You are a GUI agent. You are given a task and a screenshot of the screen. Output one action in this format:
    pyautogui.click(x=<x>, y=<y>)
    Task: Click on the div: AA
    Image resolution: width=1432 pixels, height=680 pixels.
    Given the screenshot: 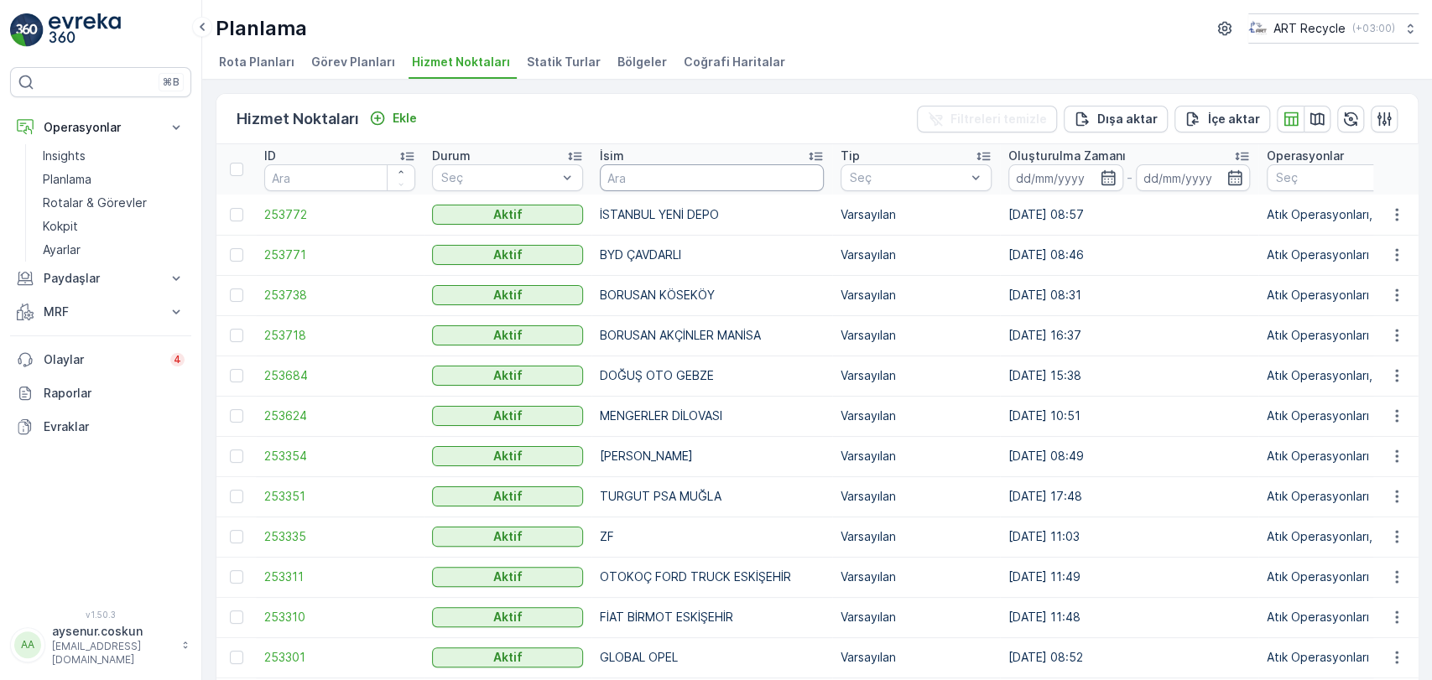 What is the action you would take?
    pyautogui.click(x=28, y=645)
    